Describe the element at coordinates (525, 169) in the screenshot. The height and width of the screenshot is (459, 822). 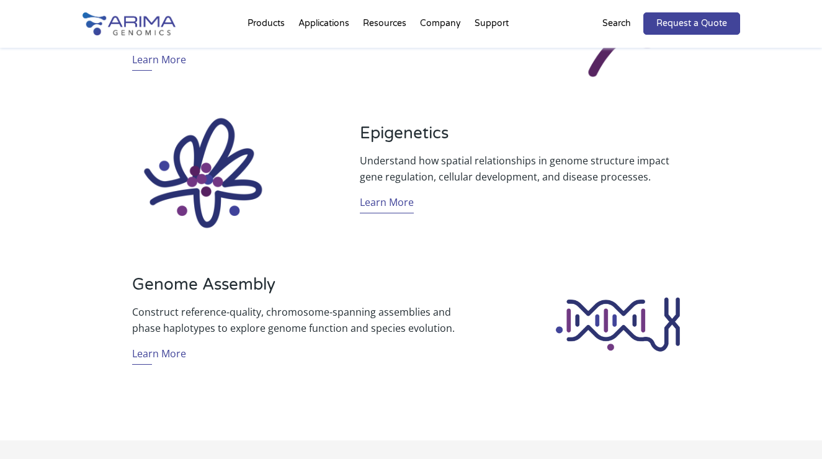
I see `p: Understand how spatial relationships in genome structure impact gene regulation, cellular develop...` at that location.